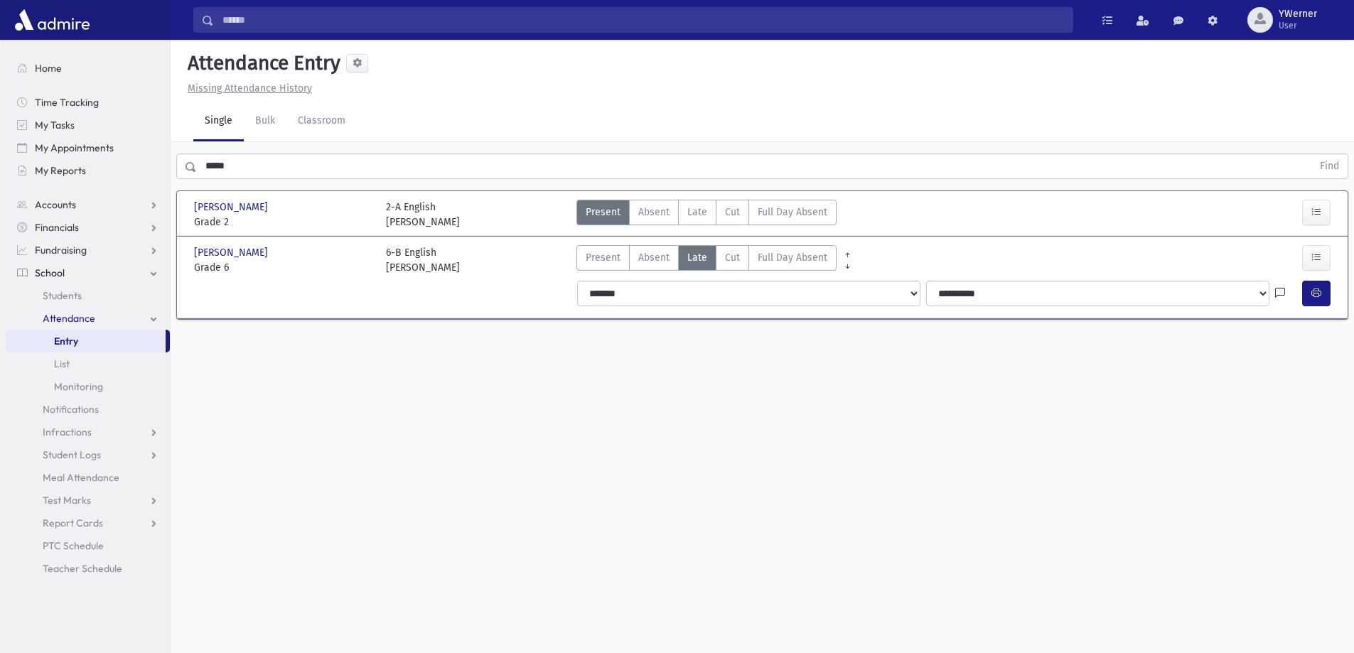  Describe the element at coordinates (60, 171) in the screenshot. I see `span: My Reports` at that location.